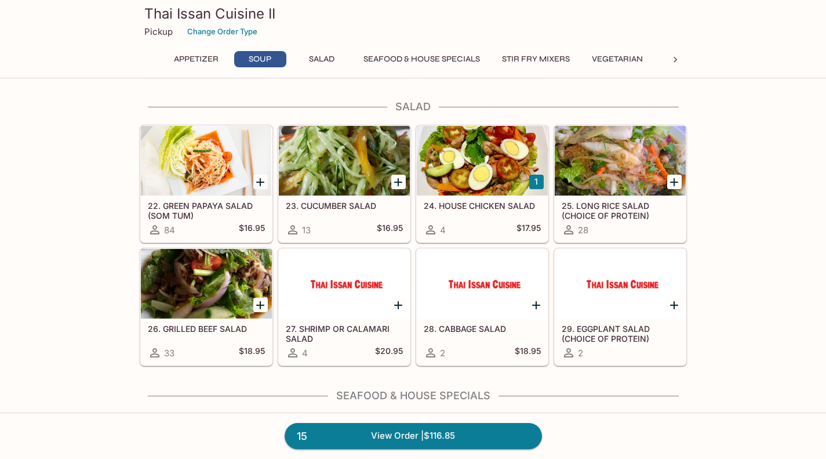 The width and height of the screenshot is (826, 459). What do you see at coordinates (674, 182) in the screenshot?
I see `button: Add 25. LONG RICE SALAD (CHOICE OF PROTEIN)` at bounding box center [674, 182].